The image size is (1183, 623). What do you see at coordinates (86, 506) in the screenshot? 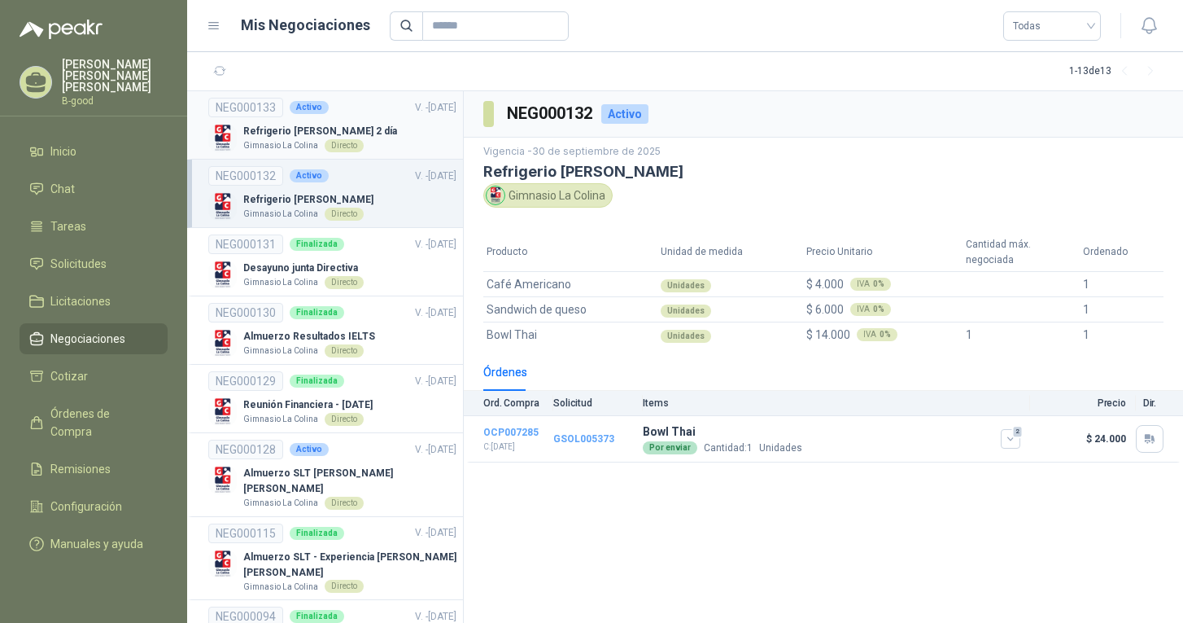
I see `span: Configuración` at bounding box center [86, 506].